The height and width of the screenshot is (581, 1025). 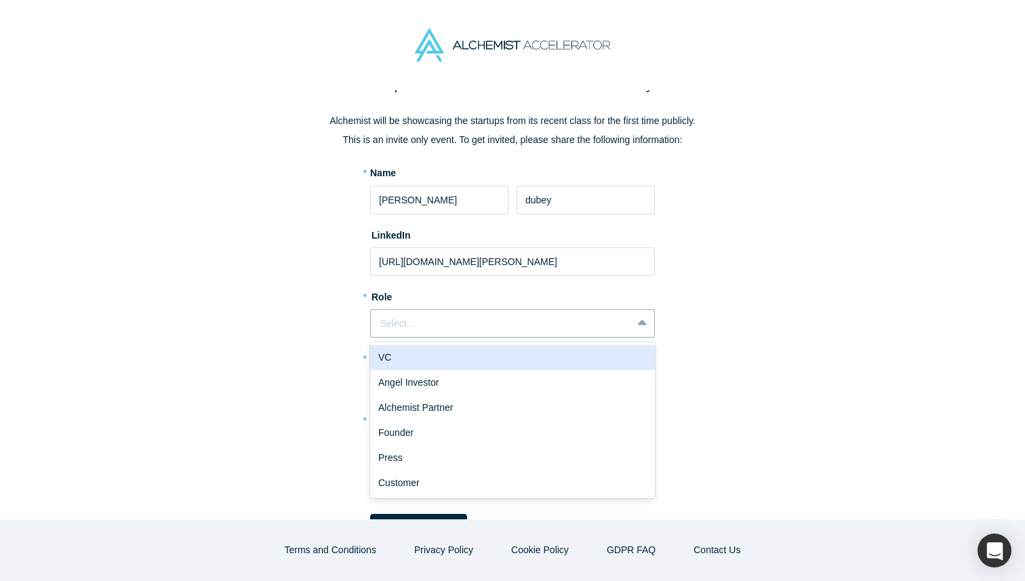 What do you see at coordinates (631, 550) in the screenshot?
I see `a: GDPR FAQ` at bounding box center [631, 550].